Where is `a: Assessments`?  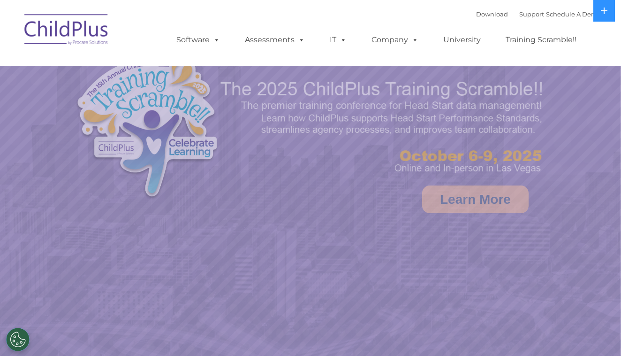
a: Assessments is located at coordinates (275, 40).